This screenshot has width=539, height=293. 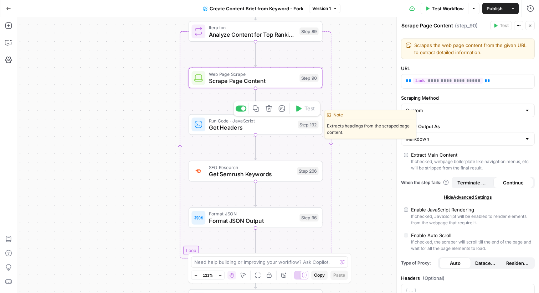 What do you see at coordinates (319, 275) in the screenshot?
I see `button: Copy` at bounding box center [319, 275].